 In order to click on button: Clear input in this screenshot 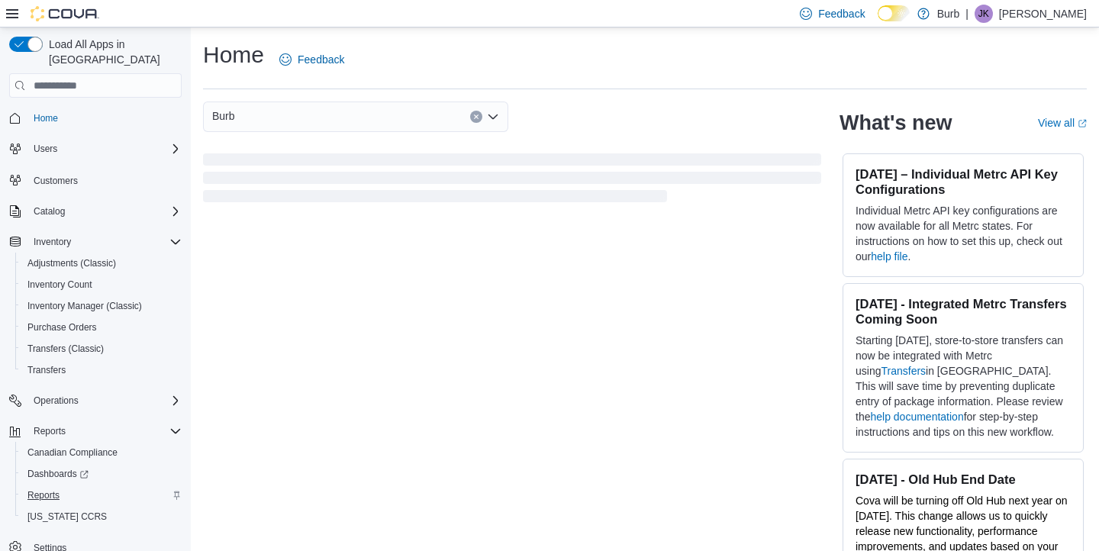, I will do `click(476, 117)`.